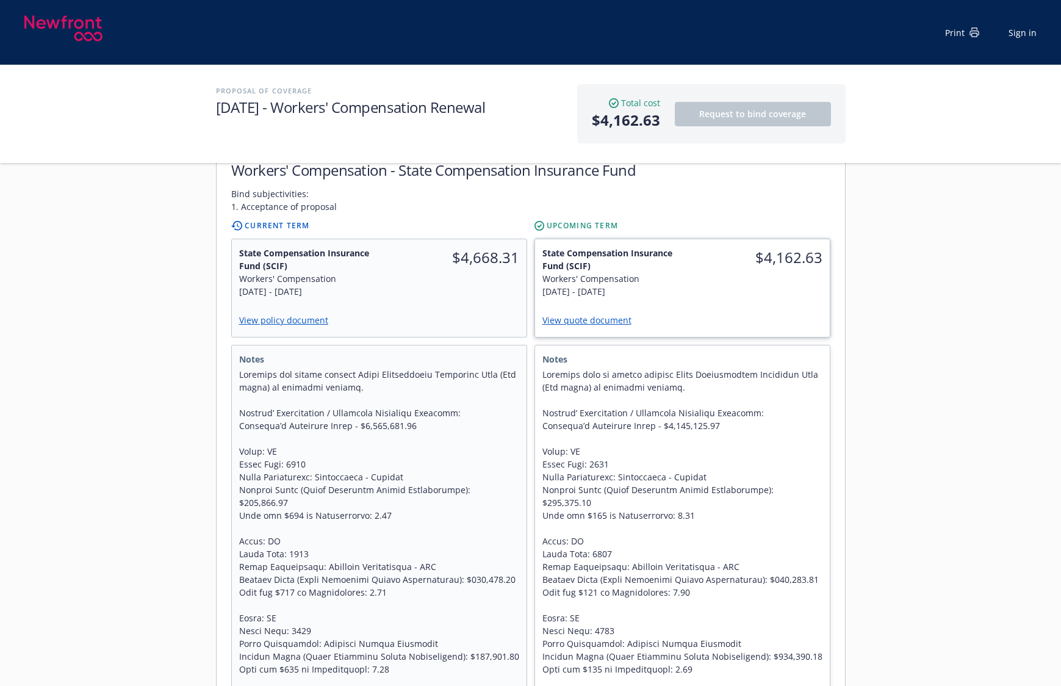 This screenshot has width=1061, height=686. What do you see at coordinates (390, 90) in the screenshot?
I see `h2: Proposal of coverage` at bounding box center [390, 90].